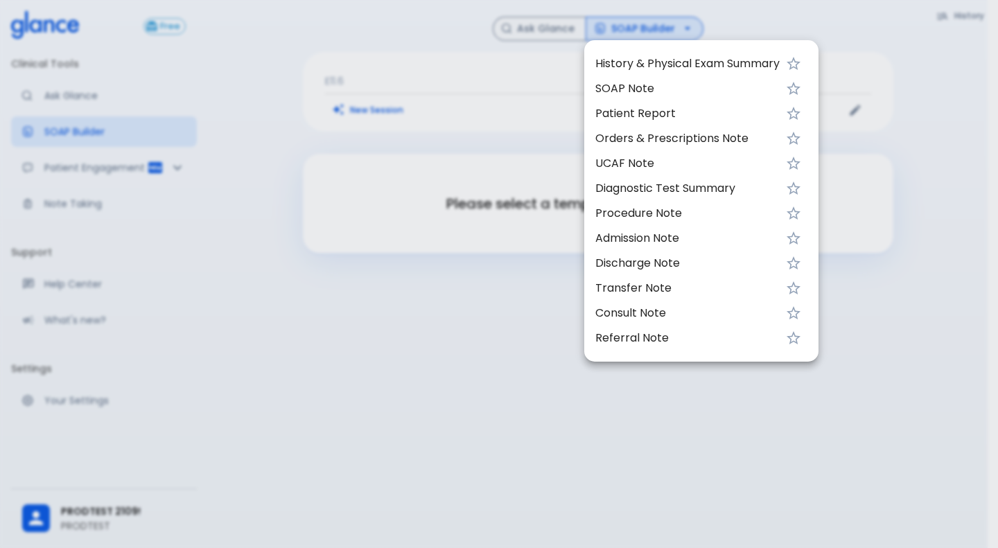  Describe the element at coordinates (687, 164) in the screenshot. I see `span: UCAF Note` at that location.